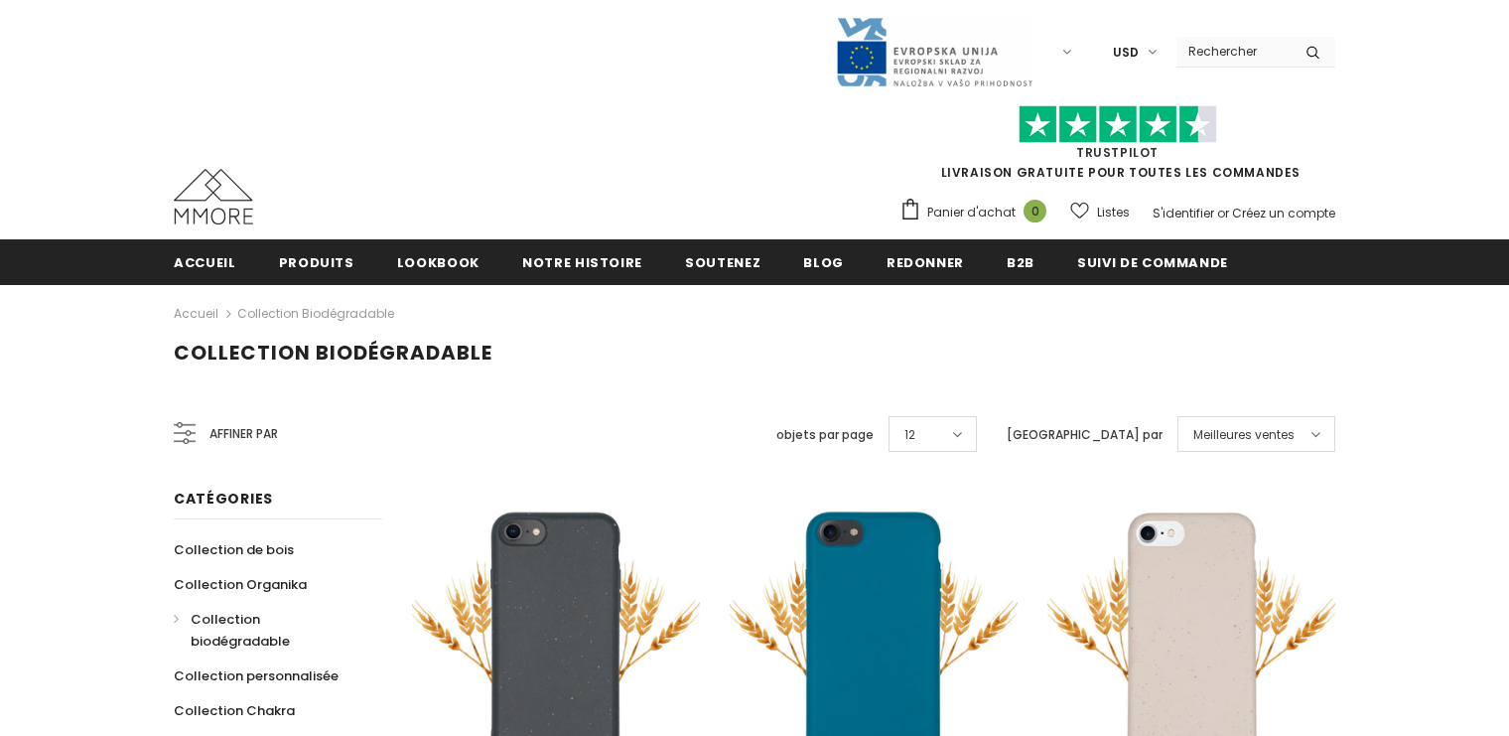 Image resolution: width=1509 pixels, height=736 pixels. Describe the element at coordinates (1020, 262) in the screenshot. I see `span: B2B` at that location.